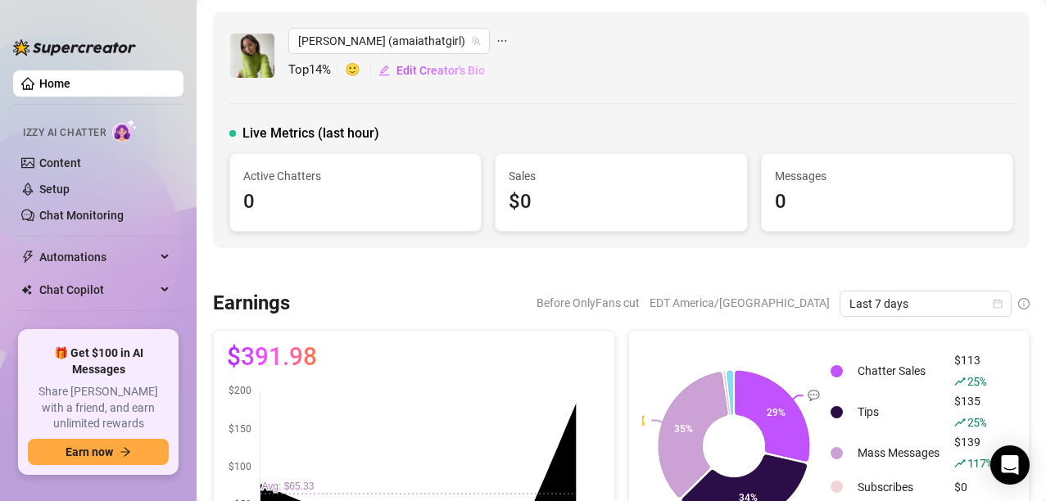 The image size is (1046, 501). Describe the element at coordinates (55, 84) in the screenshot. I see `a: Home` at that location.